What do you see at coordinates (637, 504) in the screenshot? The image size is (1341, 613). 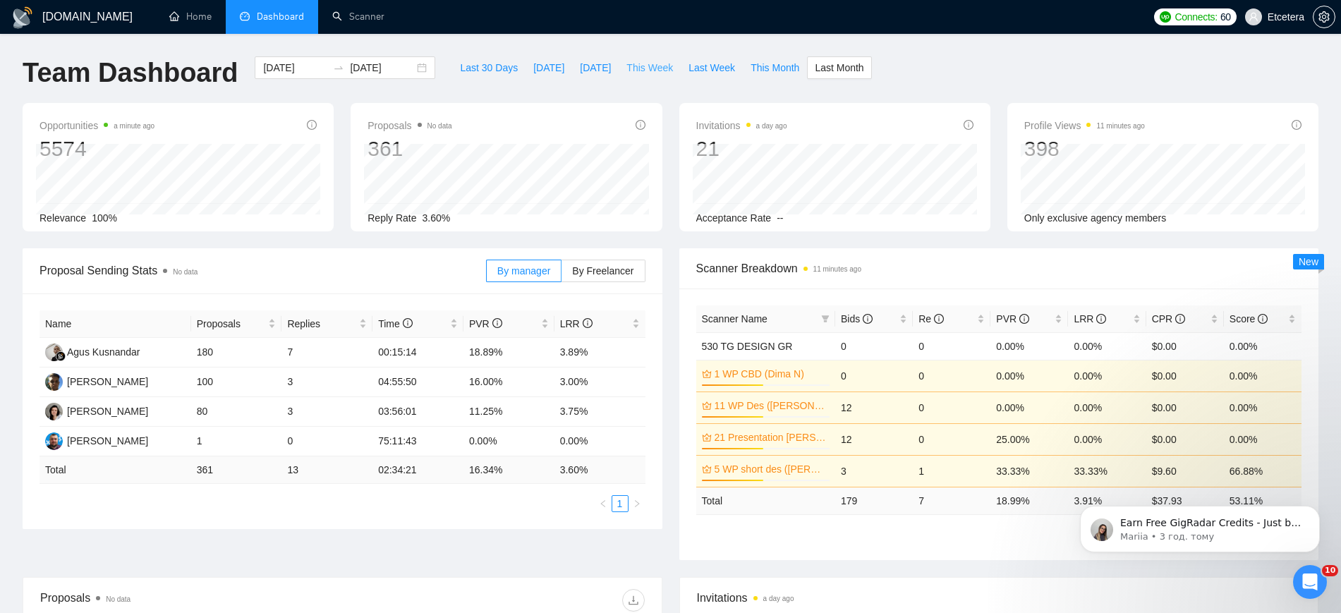 I see `button: right` at bounding box center [637, 504].